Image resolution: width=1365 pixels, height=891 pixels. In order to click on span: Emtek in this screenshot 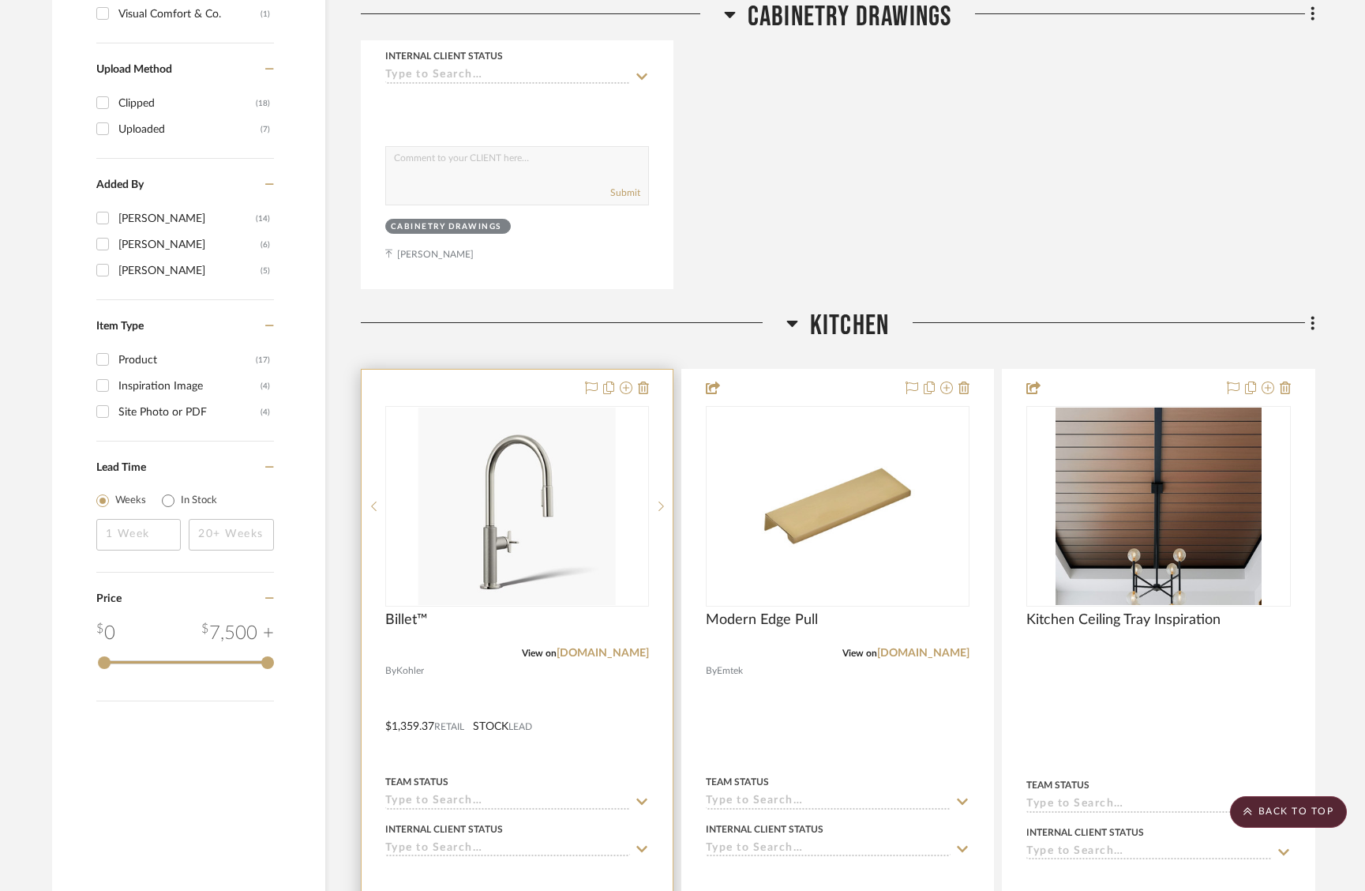, I will do `click(730, 670)`.